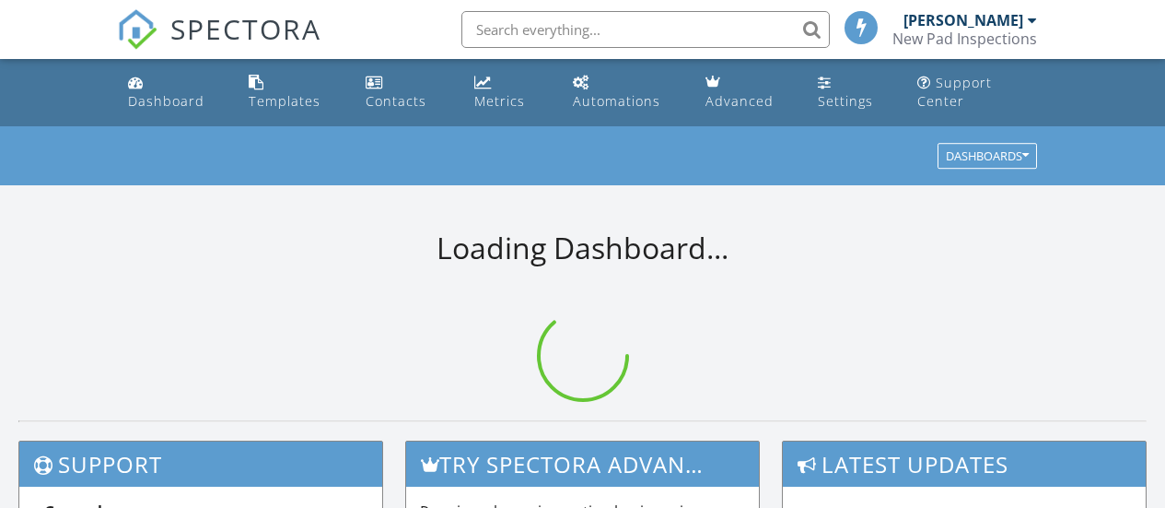 This screenshot has height=508, width=1165. I want to click on h3: Latest Updates, so click(965, 463).